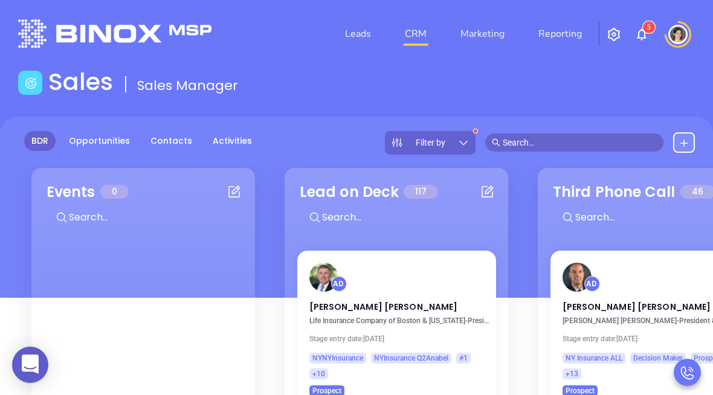 Image resolution: width=713 pixels, height=395 pixels. Describe the element at coordinates (171, 141) in the screenshot. I see `a: Contacts` at that location.